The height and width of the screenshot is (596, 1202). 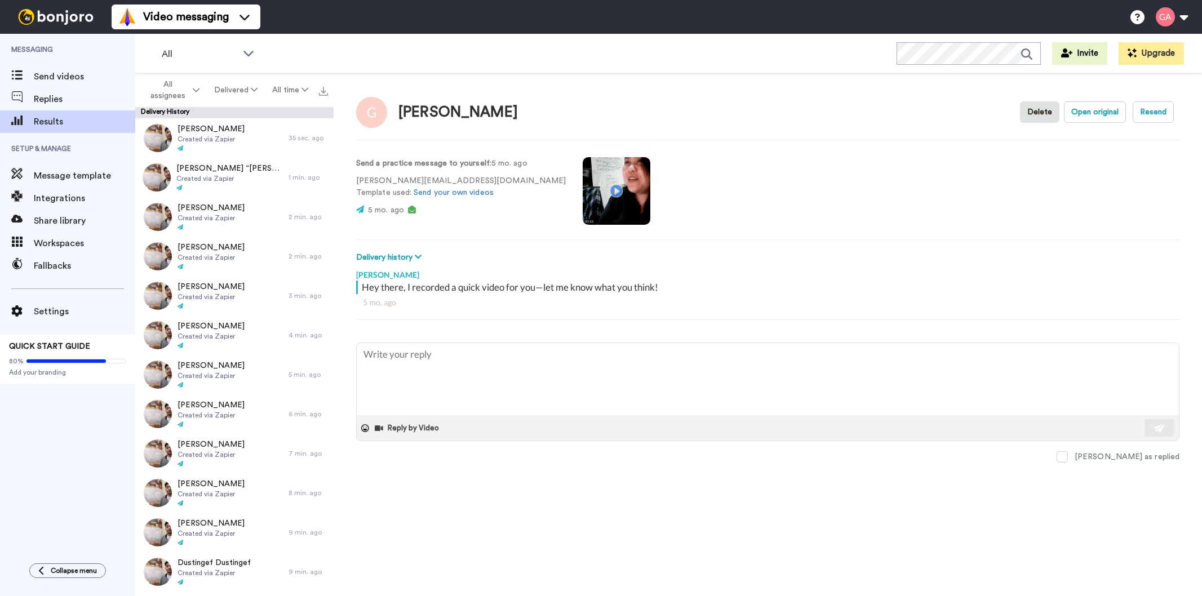 What do you see at coordinates (85, 176) in the screenshot?
I see `span: Message template` at bounding box center [85, 176].